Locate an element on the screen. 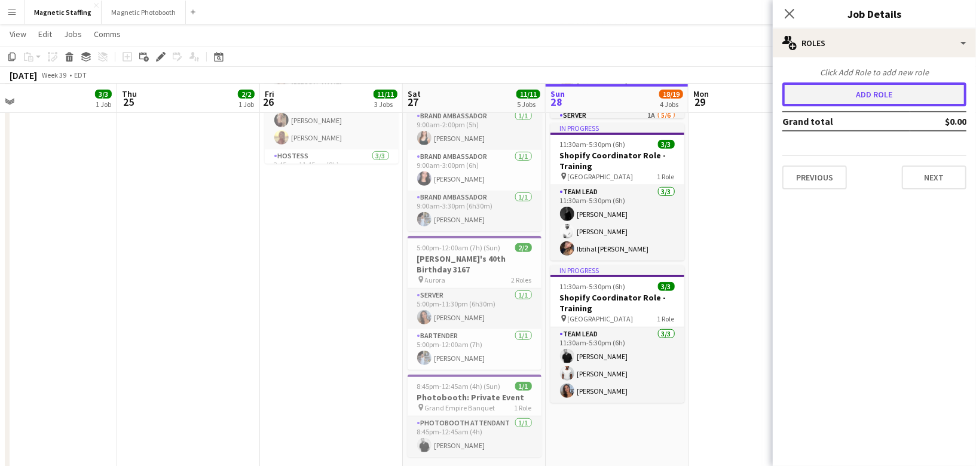 The height and width of the screenshot is (466, 976). a: Jobs is located at coordinates (73, 34).